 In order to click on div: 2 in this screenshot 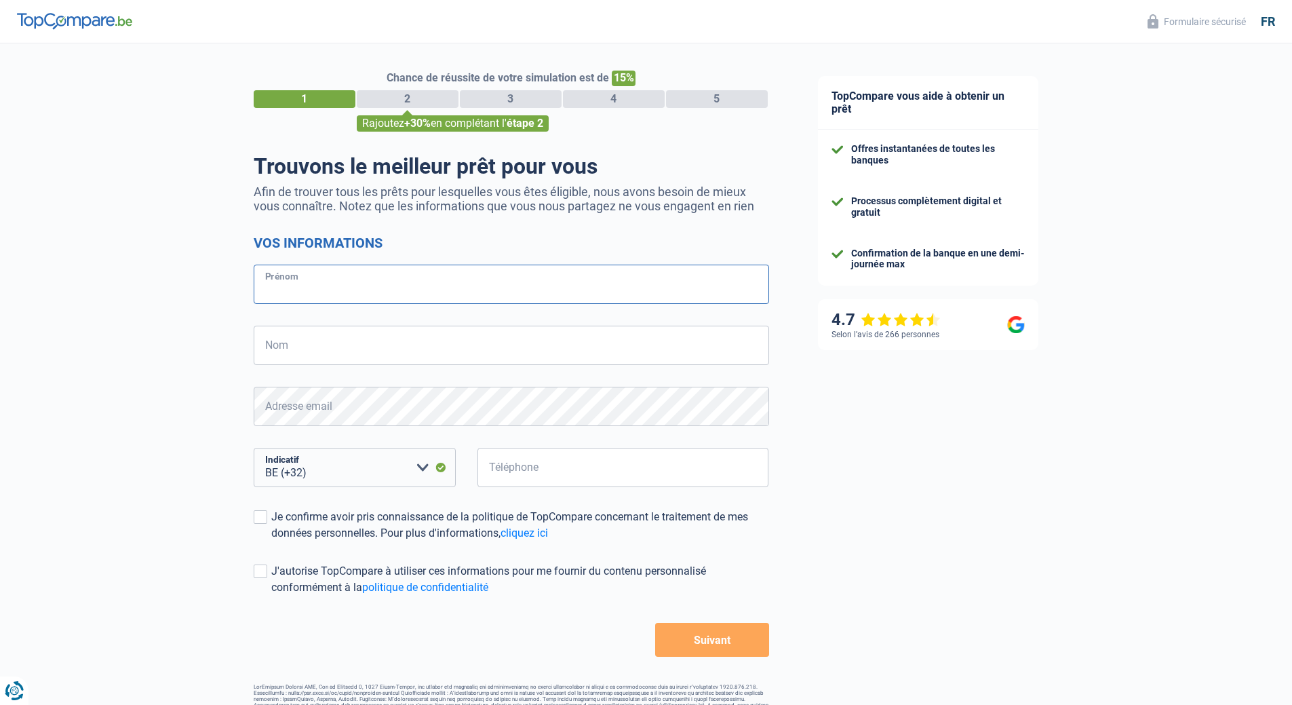, I will do `click(408, 99)`.